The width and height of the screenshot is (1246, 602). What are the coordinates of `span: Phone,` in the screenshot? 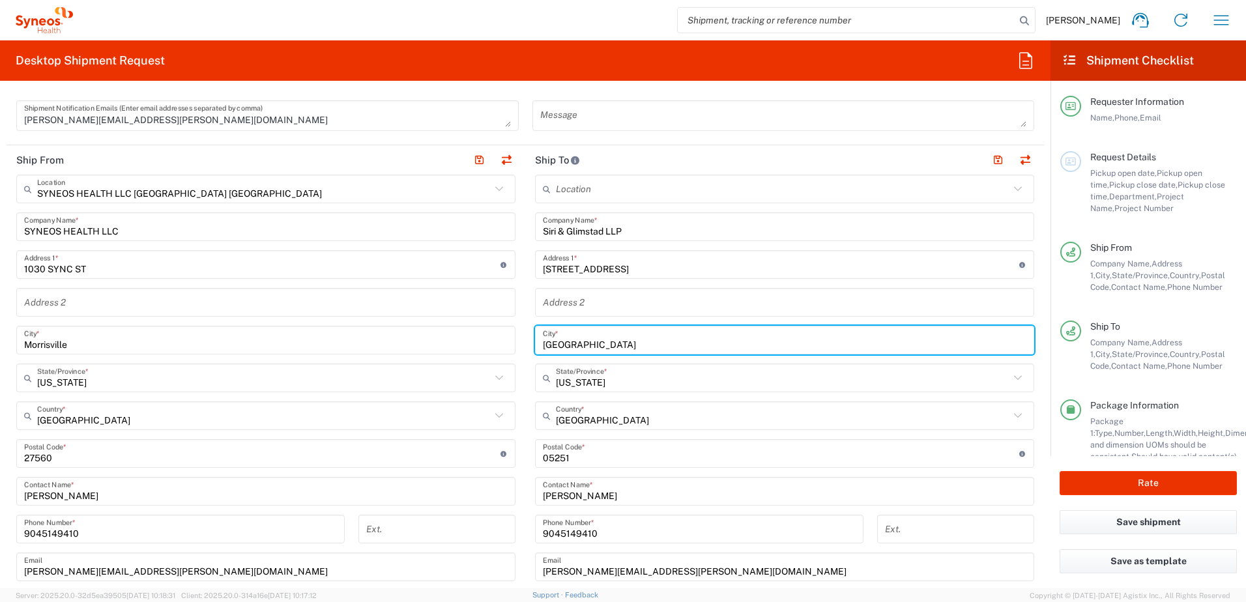 It's located at (1126, 117).